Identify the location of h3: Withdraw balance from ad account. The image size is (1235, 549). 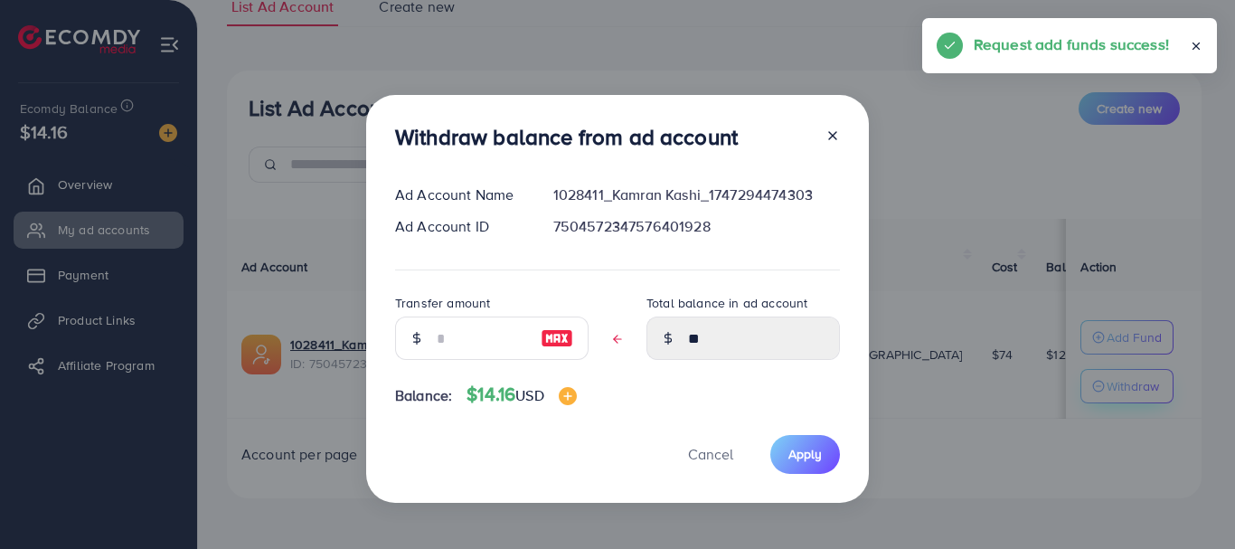
(566, 136).